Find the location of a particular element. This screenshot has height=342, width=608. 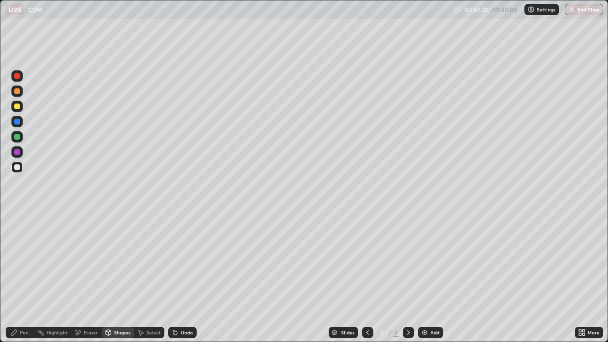

img: end-class-cross is located at coordinates (572, 10).